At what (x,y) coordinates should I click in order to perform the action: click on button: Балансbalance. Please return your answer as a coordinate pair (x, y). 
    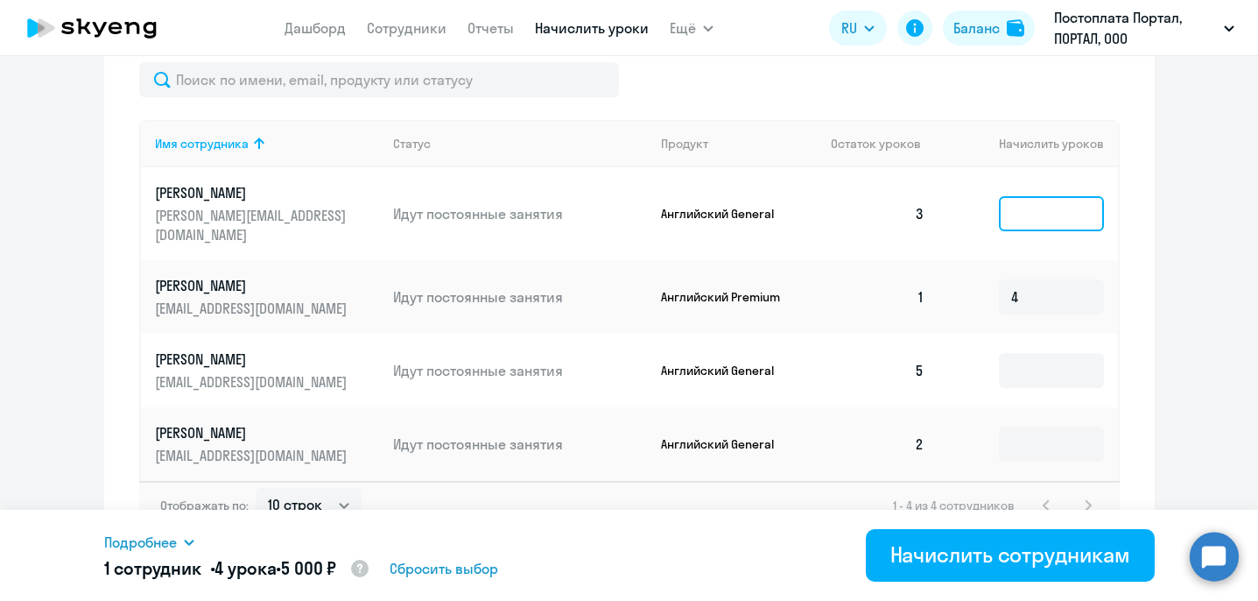
    Looking at the image, I should click on (989, 28).